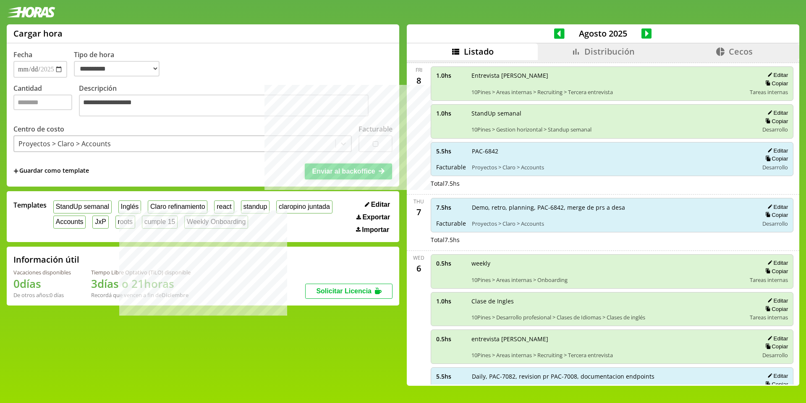 Image resolution: width=806 pixels, height=403 pixels. Describe the element at coordinates (23, 55) in the screenshot. I see `label: Fecha` at that location.